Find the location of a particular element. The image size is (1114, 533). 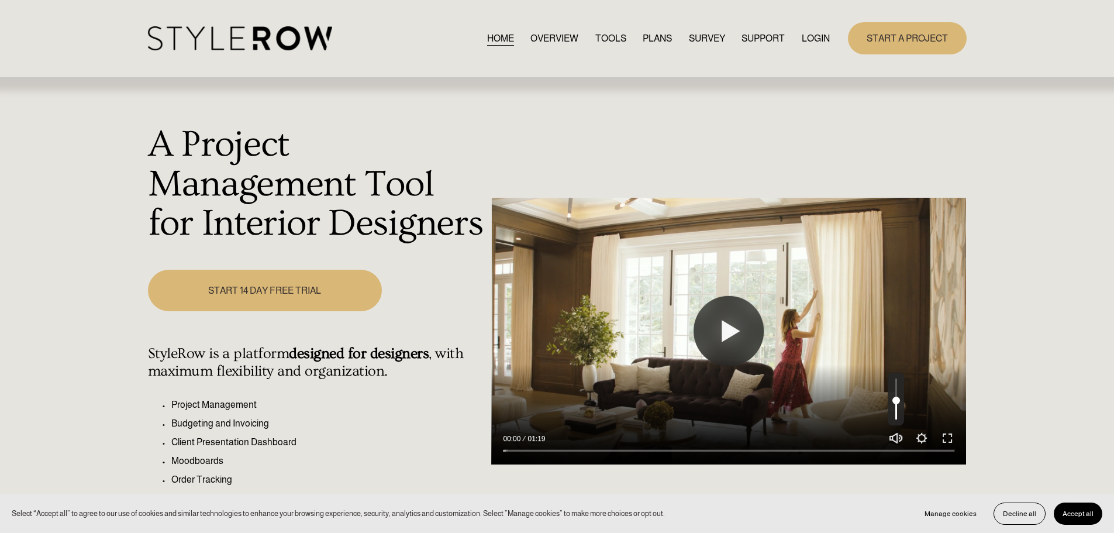

p: Project Management is located at coordinates (328, 405).